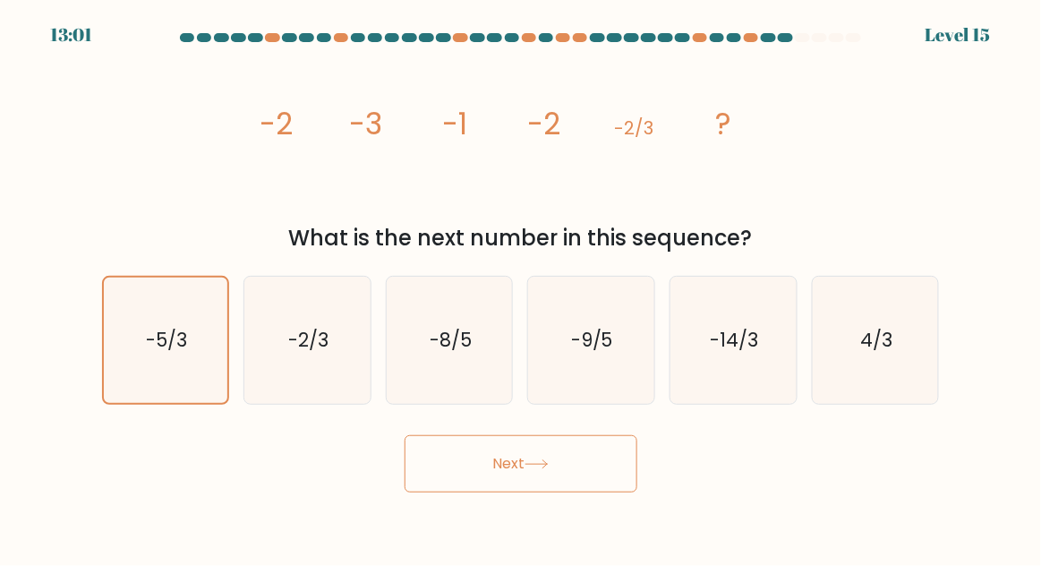 The height and width of the screenshot is (566, 1041). Describe the element at coordinates (455, 124) in the screenshot. I see `tspan: -1` at that location.